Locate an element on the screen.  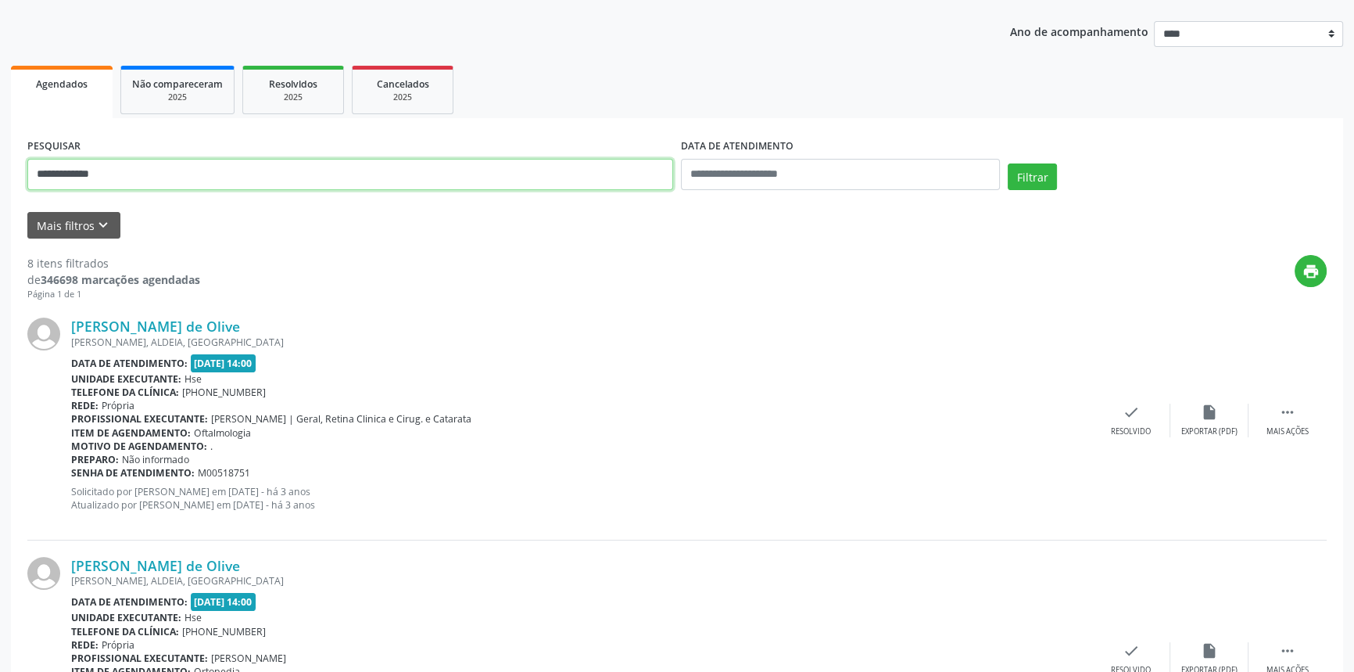
span: Resolvidos is located at coordinates (293, 84).